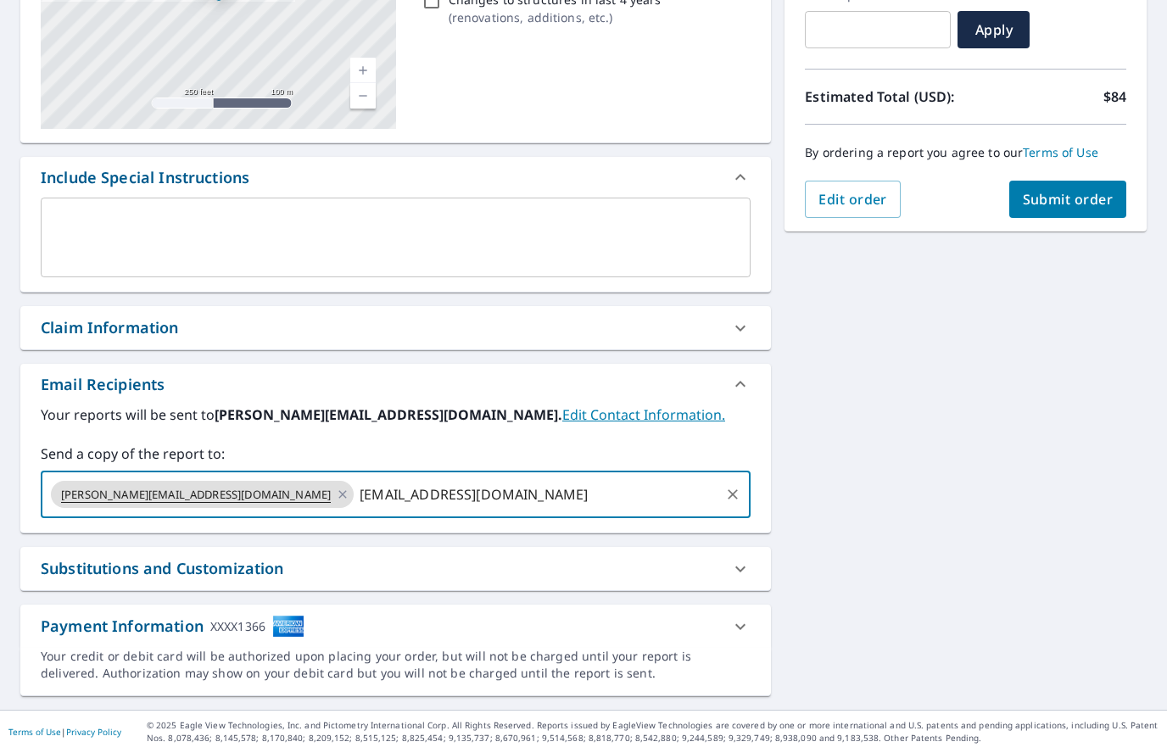 The width and height of the screenshot is (1167, 753). What do you see at coordinates (93, 732) in the screenshot?
I see `a: Privacy Policy` at bounding box center [93, 732].